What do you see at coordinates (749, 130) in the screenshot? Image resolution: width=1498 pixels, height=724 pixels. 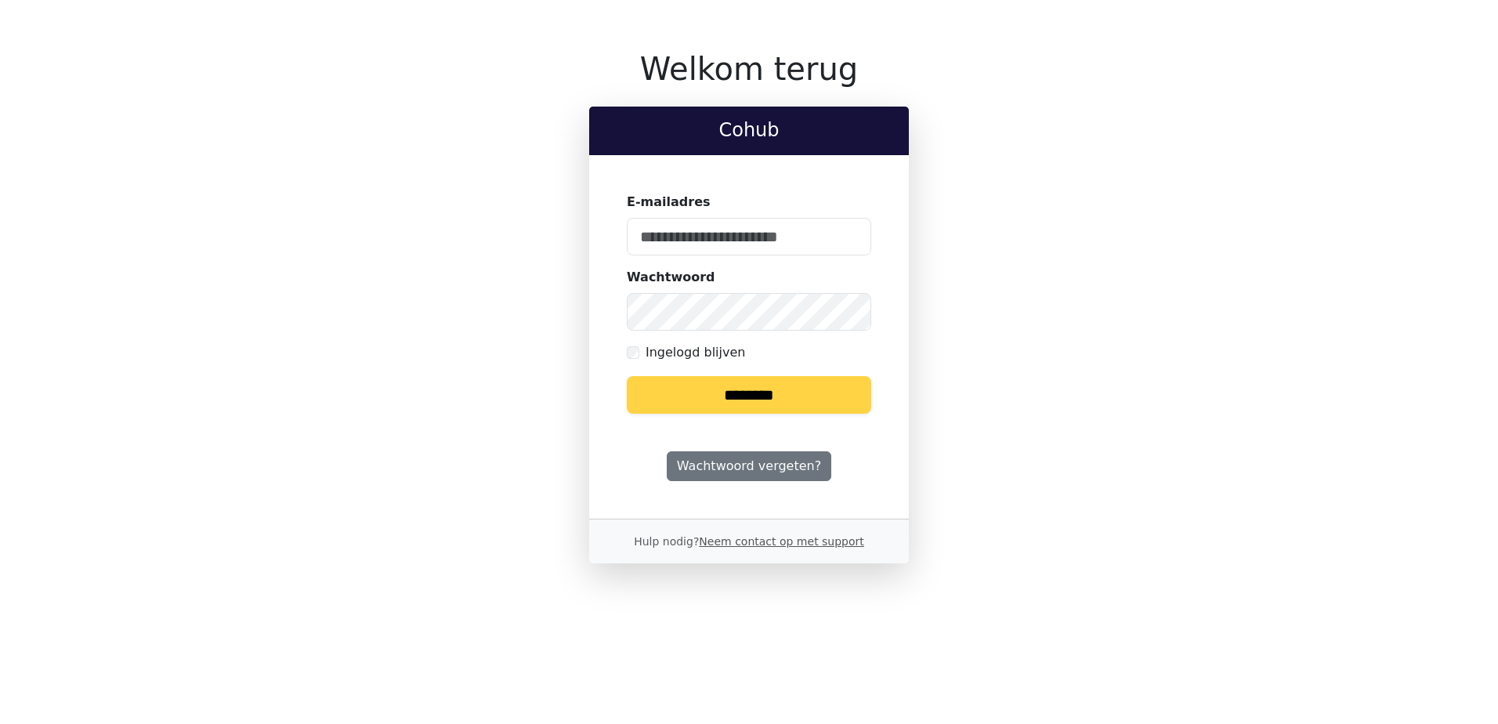 I see `h2: Cohub` at bounding box center [749, 130].